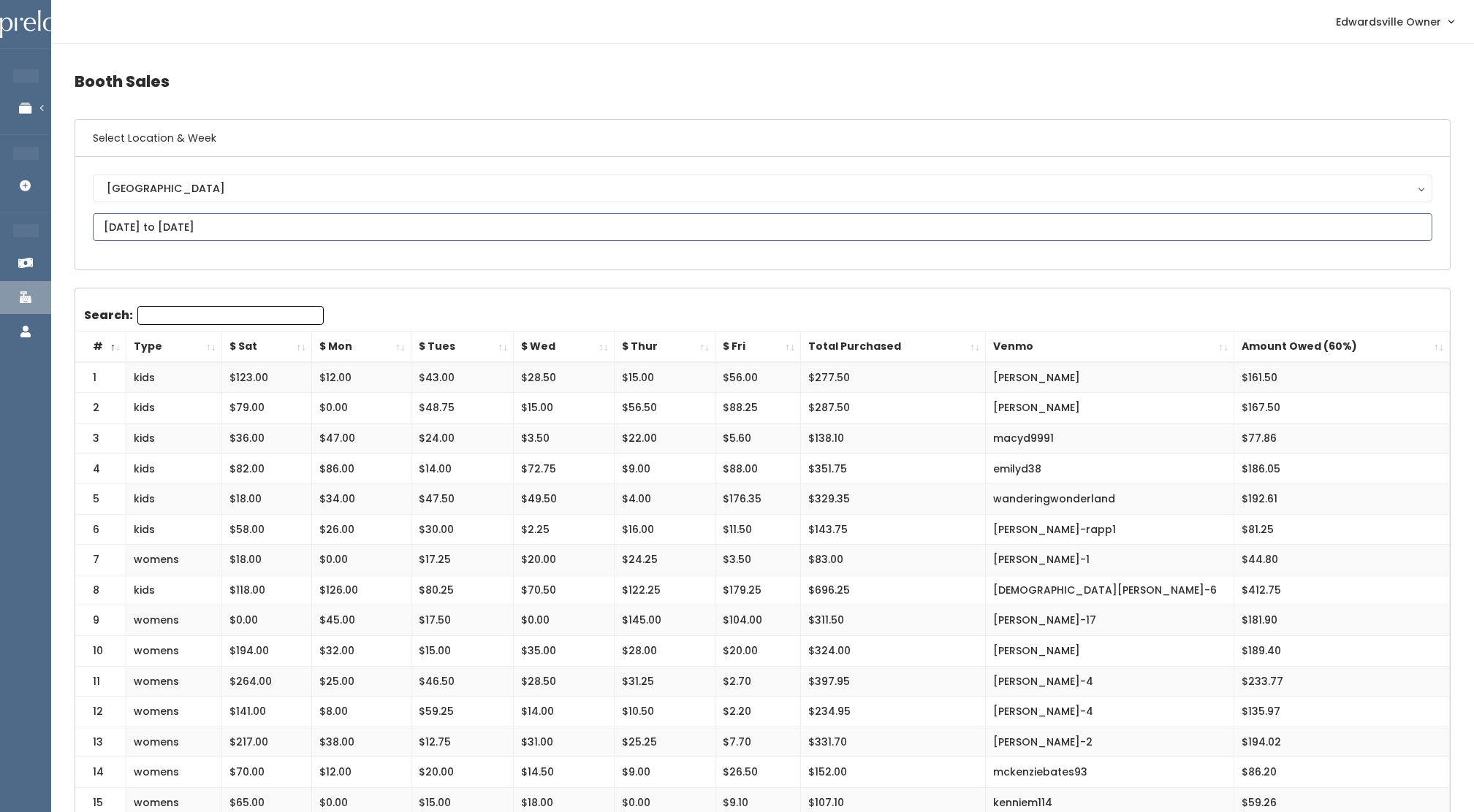  I want to click on td: 10, so click(101, 652).